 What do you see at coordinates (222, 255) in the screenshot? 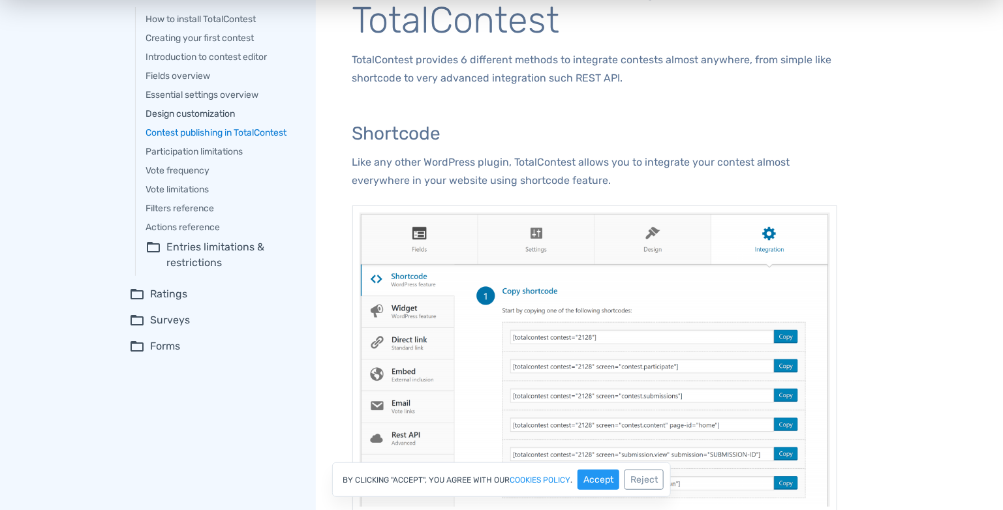
I see `summary: folder_openEntries limitations & restrictions` at bounding box center [222, 255].